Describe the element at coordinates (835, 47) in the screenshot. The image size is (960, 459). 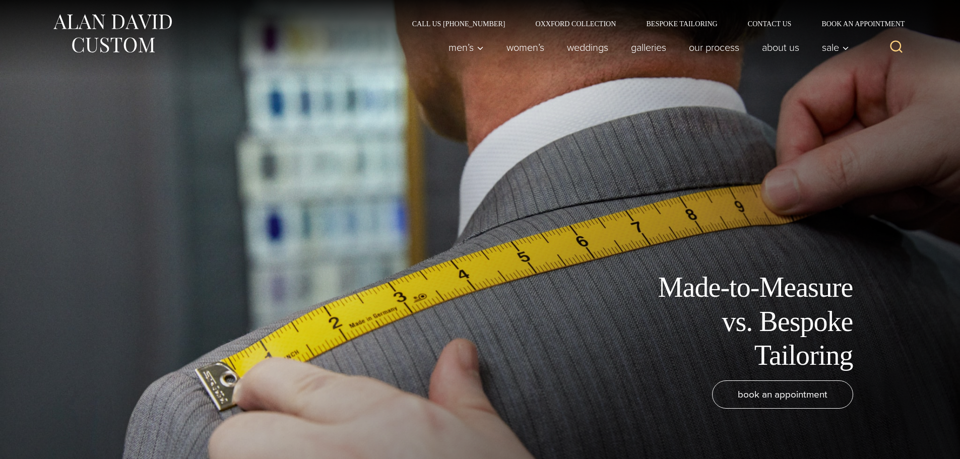
I see `span: Sale` at that location.